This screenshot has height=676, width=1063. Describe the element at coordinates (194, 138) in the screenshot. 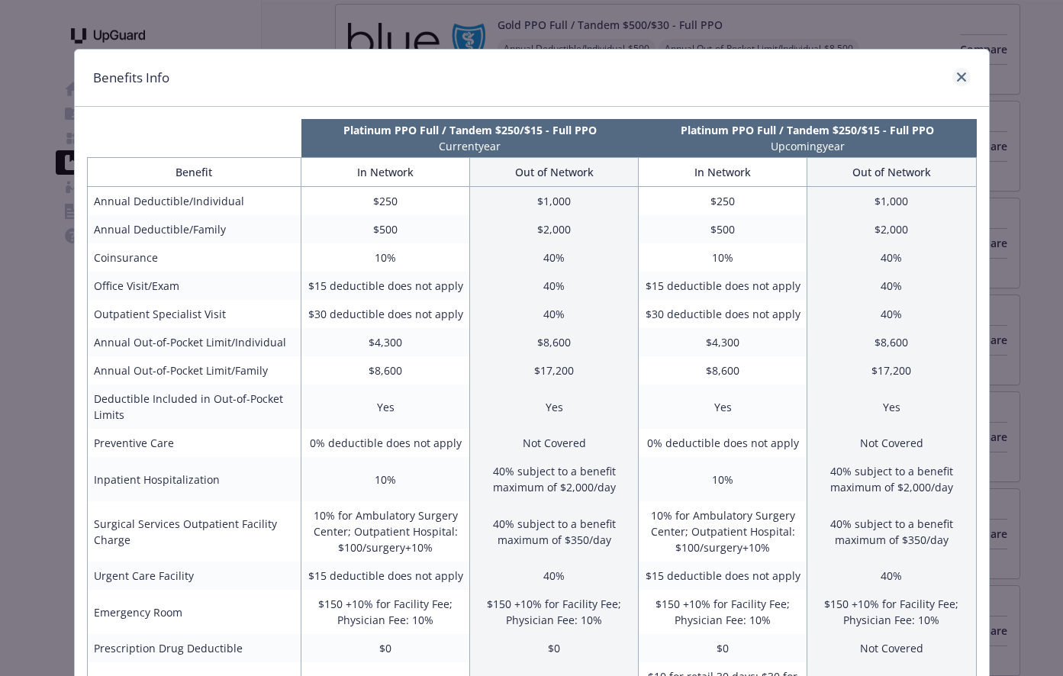

I see `th: intentionally left blank` at that location.